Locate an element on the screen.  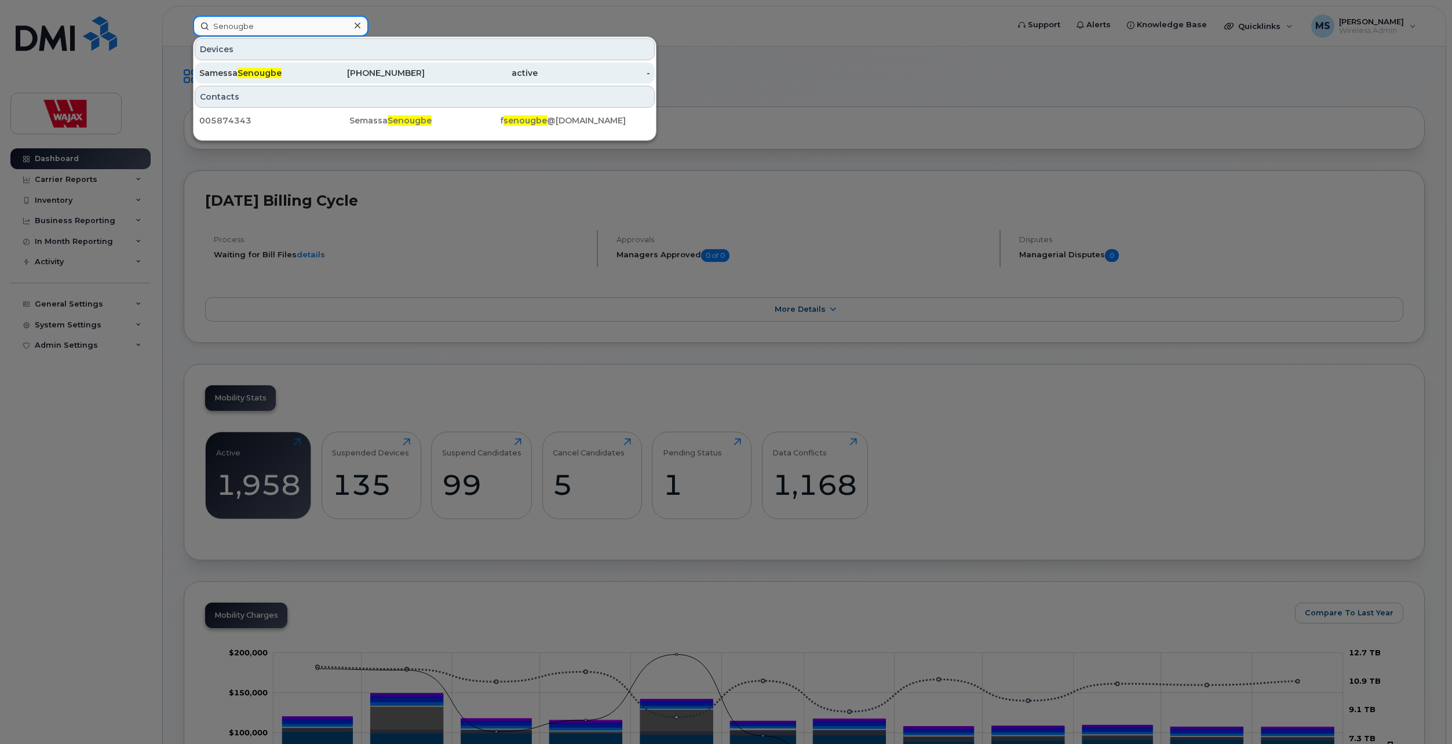
div: Contacts is located at coordinates (425, 97).